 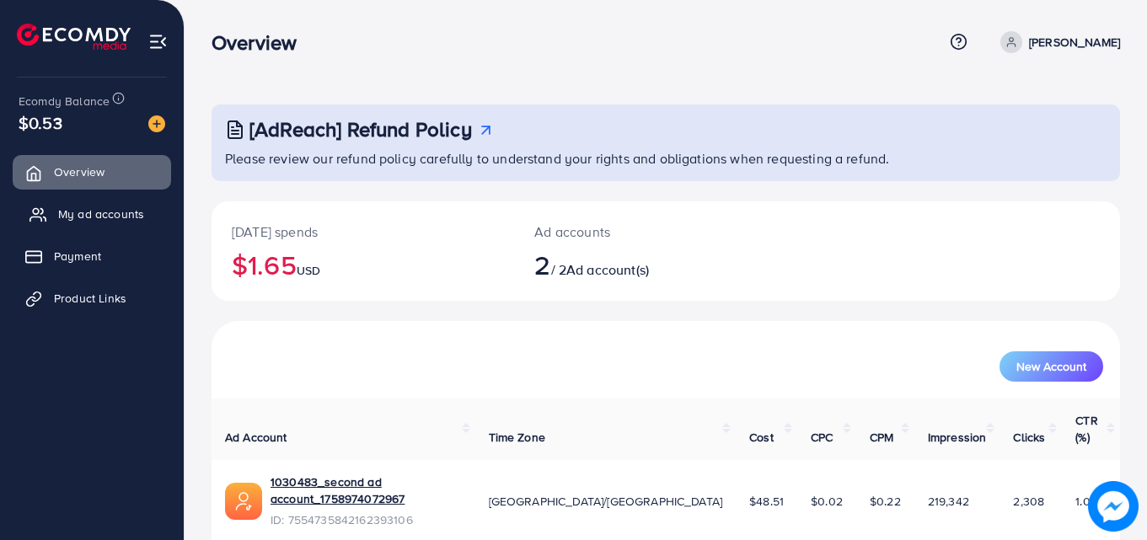 I want to click on span: ID: 7554735842162393106, so click(x=366, y=520).